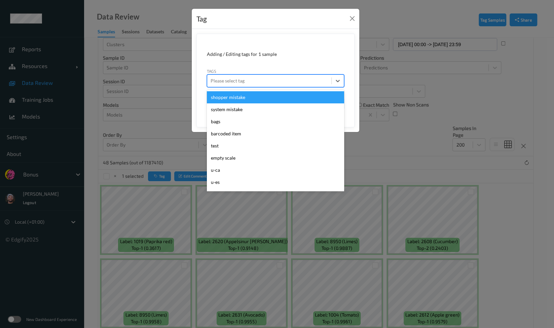 The height and width of the screenshot is (328, 554). I want to click on div: u-es, so click(276, 182).